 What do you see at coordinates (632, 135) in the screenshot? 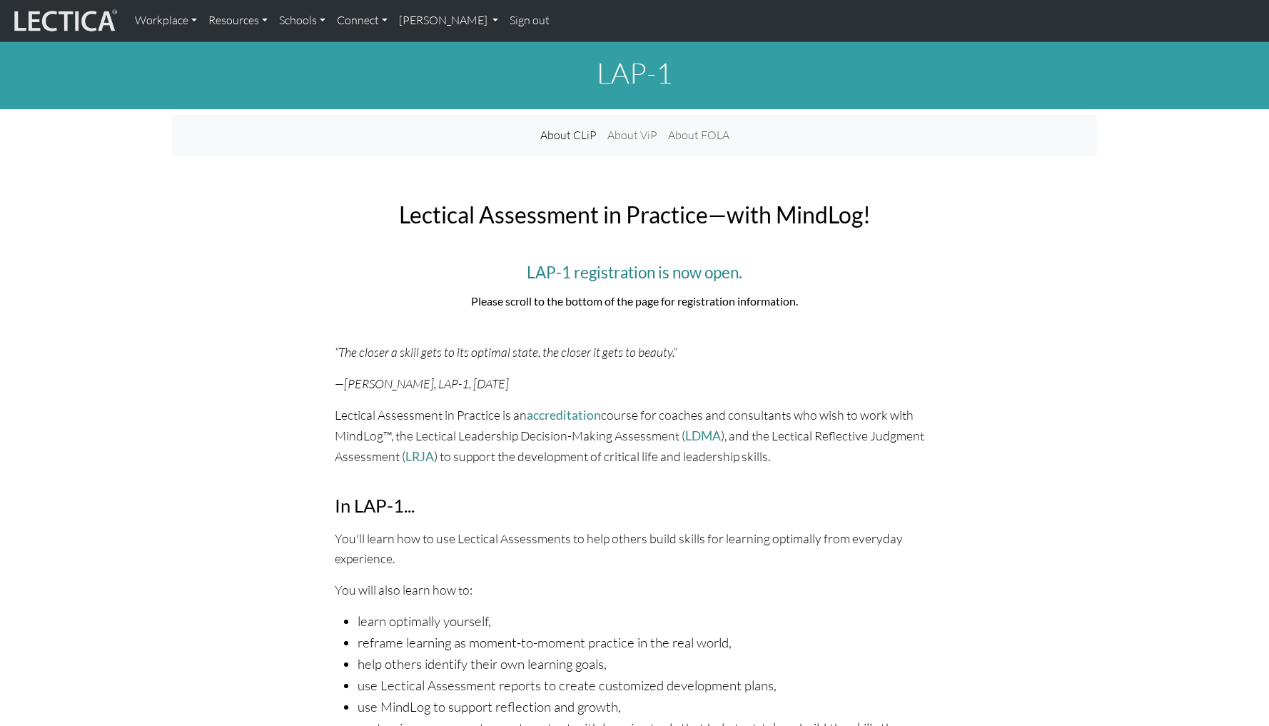
I see `a: About ViP` at bounding box center [632, 135].